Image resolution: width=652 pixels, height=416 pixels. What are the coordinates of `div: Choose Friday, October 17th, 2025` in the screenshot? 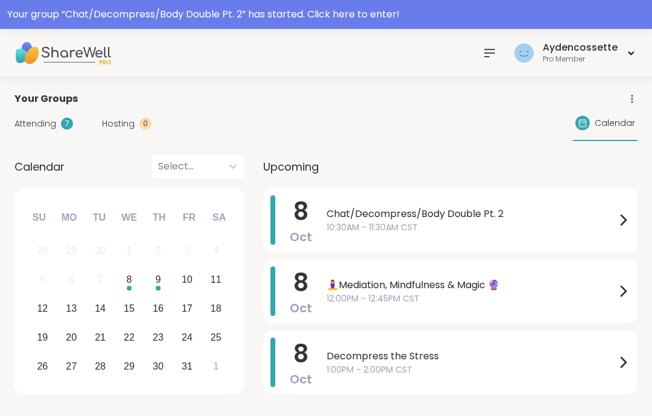 It's located at (186, 309).